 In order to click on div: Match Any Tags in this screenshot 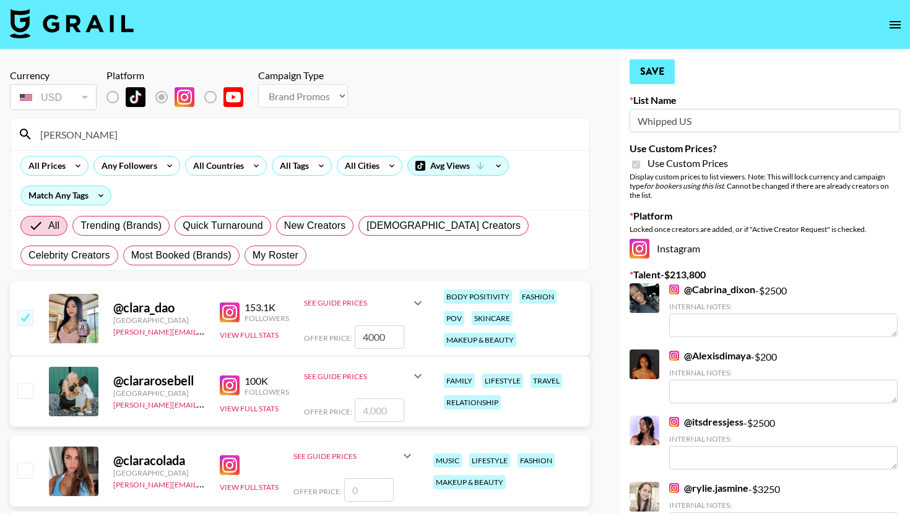, I will do `click(66, 196)`.